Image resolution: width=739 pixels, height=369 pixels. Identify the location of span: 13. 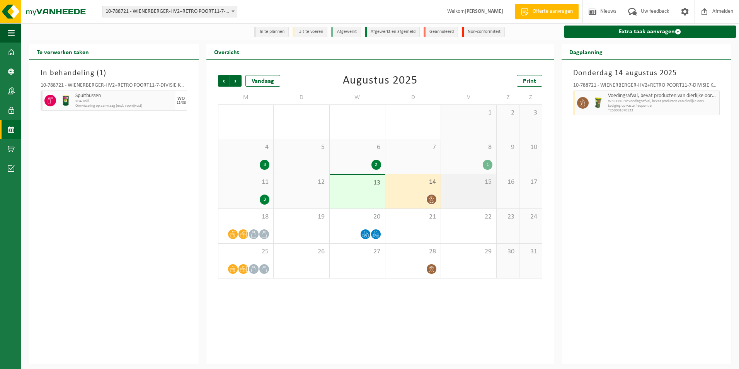
(357, 183).